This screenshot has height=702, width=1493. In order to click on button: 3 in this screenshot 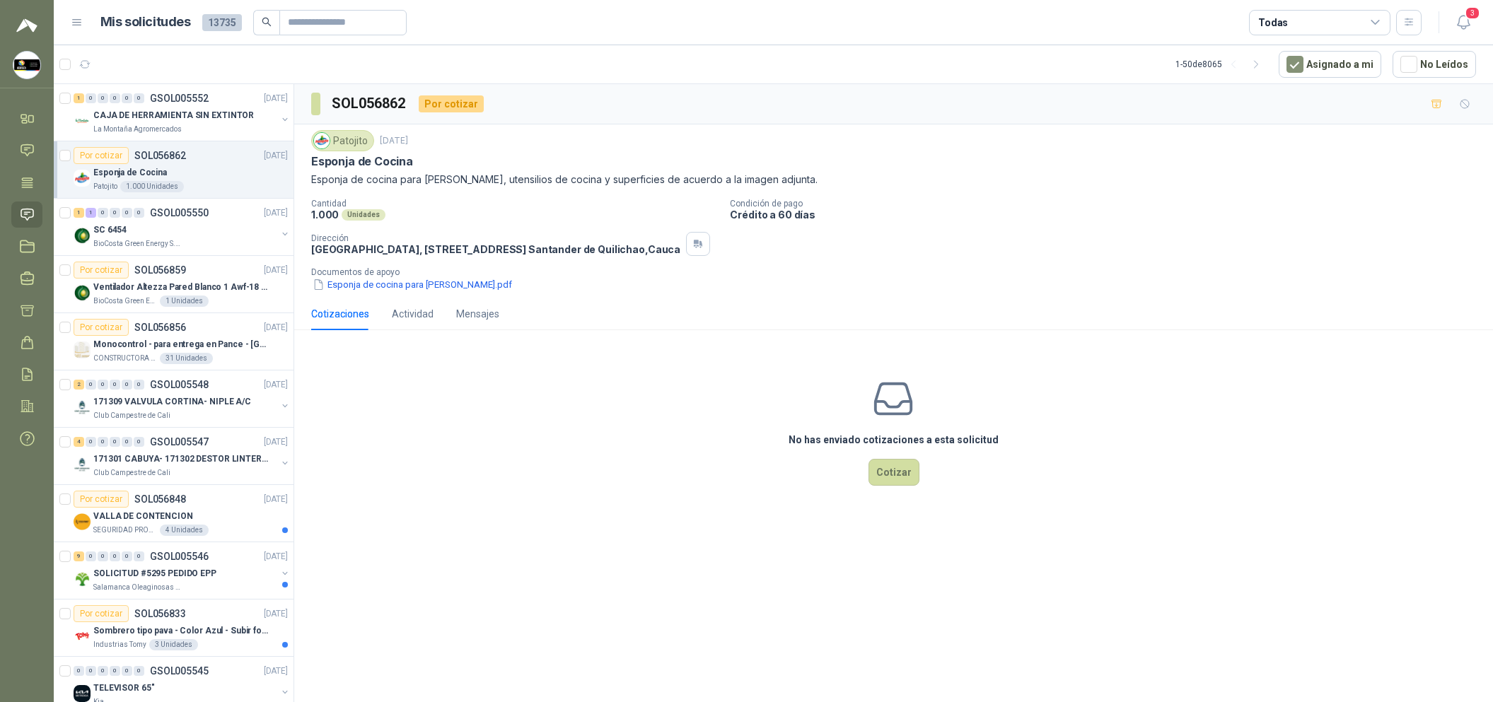, I will do `click(1463, 23)`.